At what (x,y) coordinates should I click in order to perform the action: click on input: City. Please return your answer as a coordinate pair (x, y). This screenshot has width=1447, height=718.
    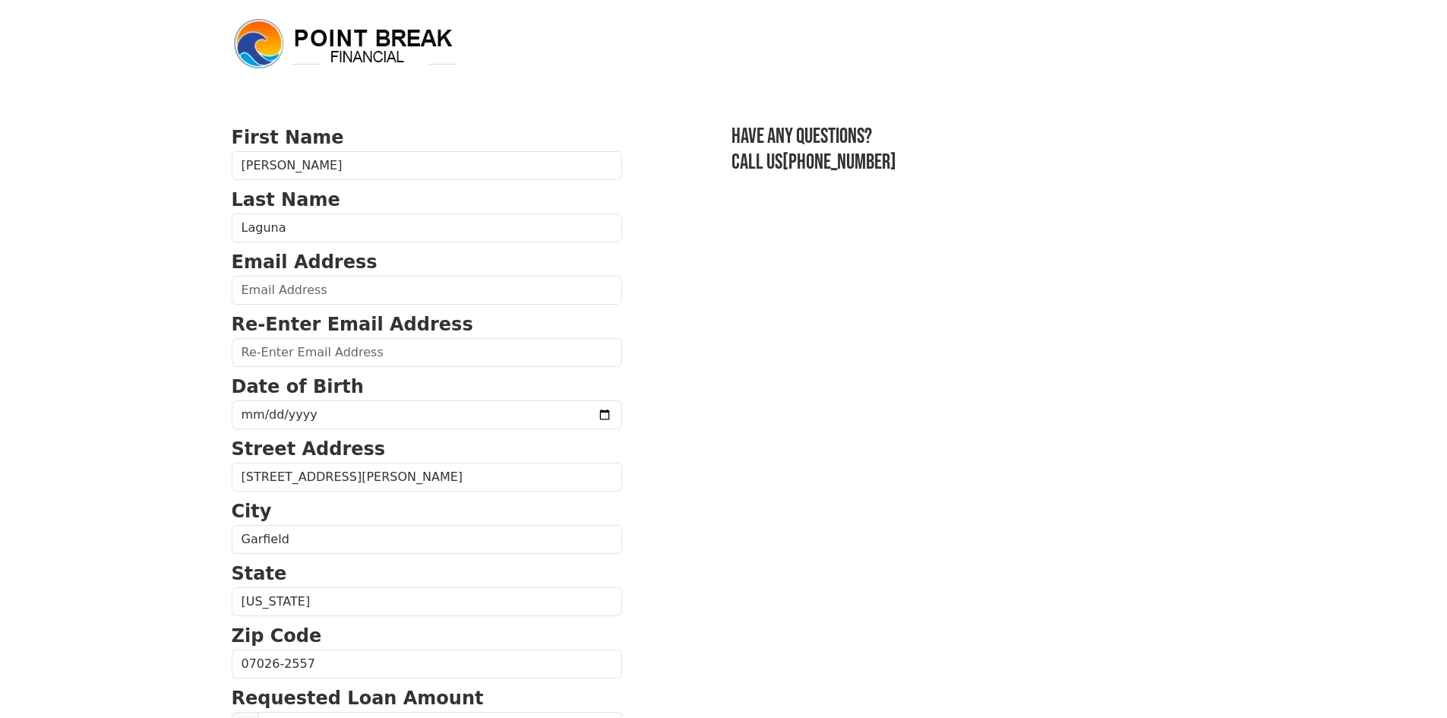
    Looking at the image, I should click on (427, 539).